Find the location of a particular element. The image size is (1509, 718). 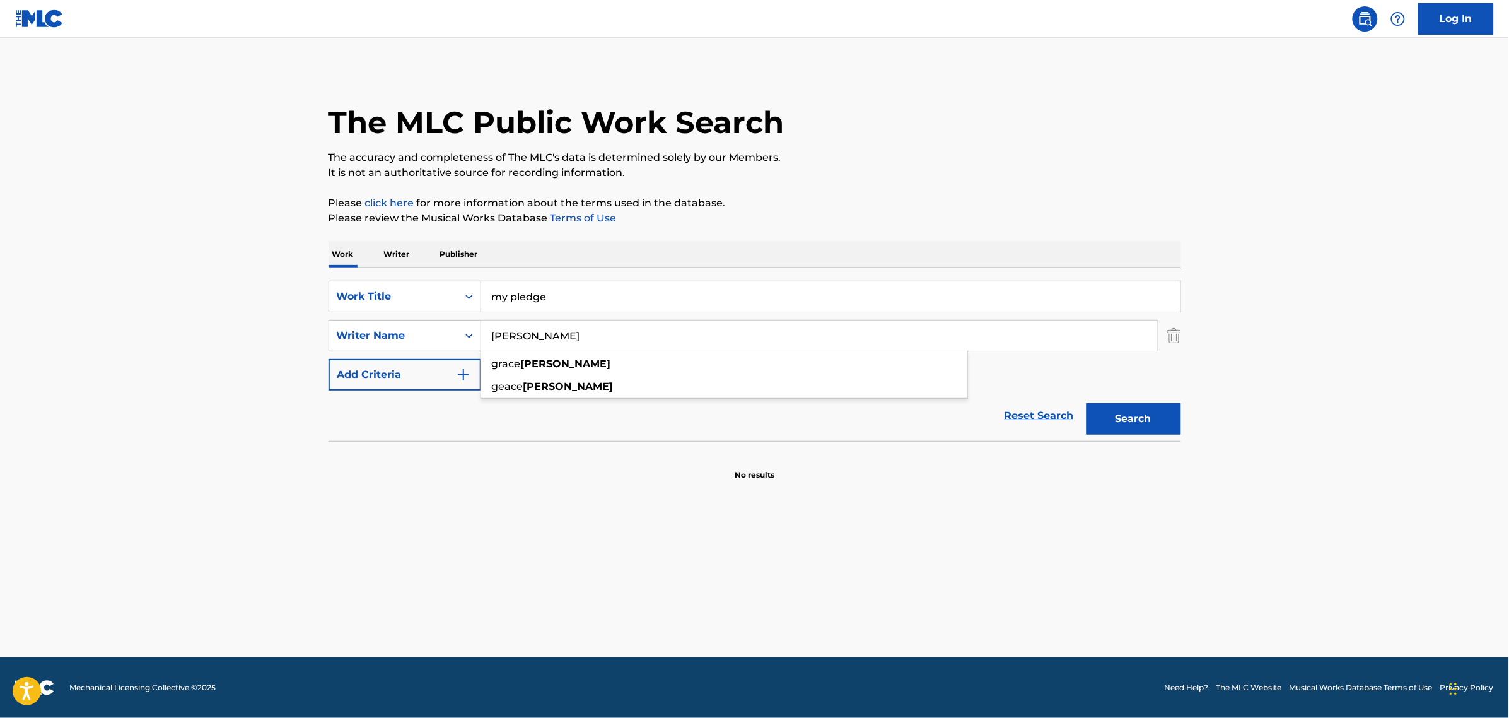

p: It is not an authoritative source for recording information. is located at coordinates (755, 173).